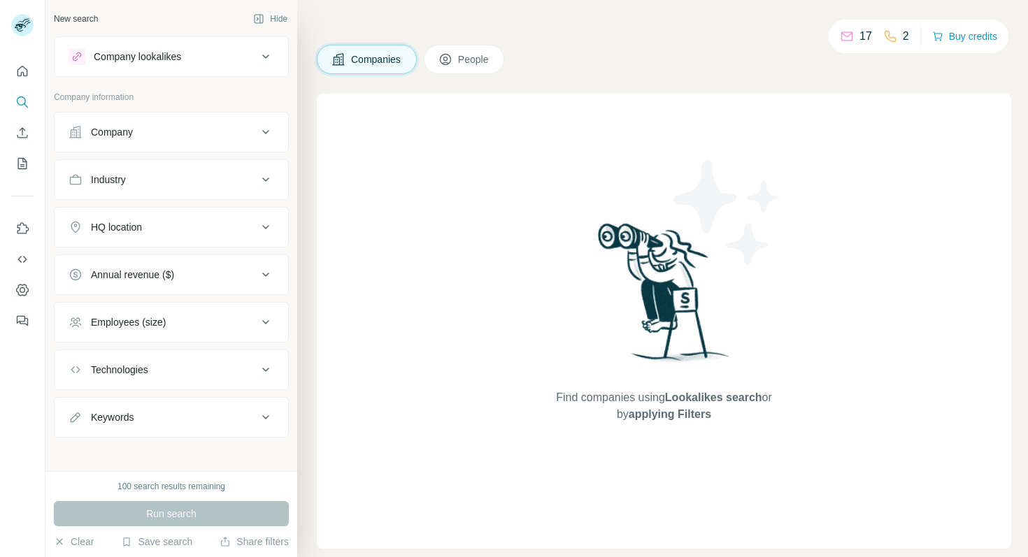 Image resolution: width=1028 pixels, height=557 pixels. What do you see at coordinates (157, 542) in the screenshot?
I see `button: Save search` at bounding box center [157, 542].